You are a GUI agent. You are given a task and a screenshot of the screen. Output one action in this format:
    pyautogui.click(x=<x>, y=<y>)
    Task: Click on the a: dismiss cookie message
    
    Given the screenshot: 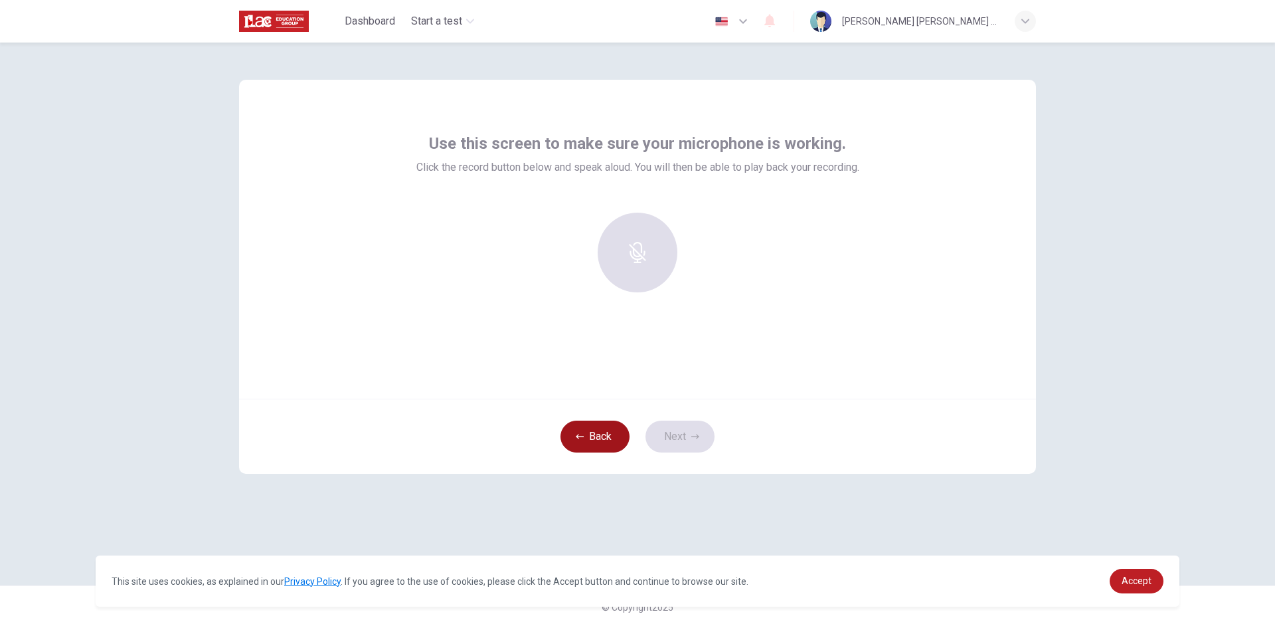 What is the action you would take?
    pyautogui.click(x=1136, y=581)
    